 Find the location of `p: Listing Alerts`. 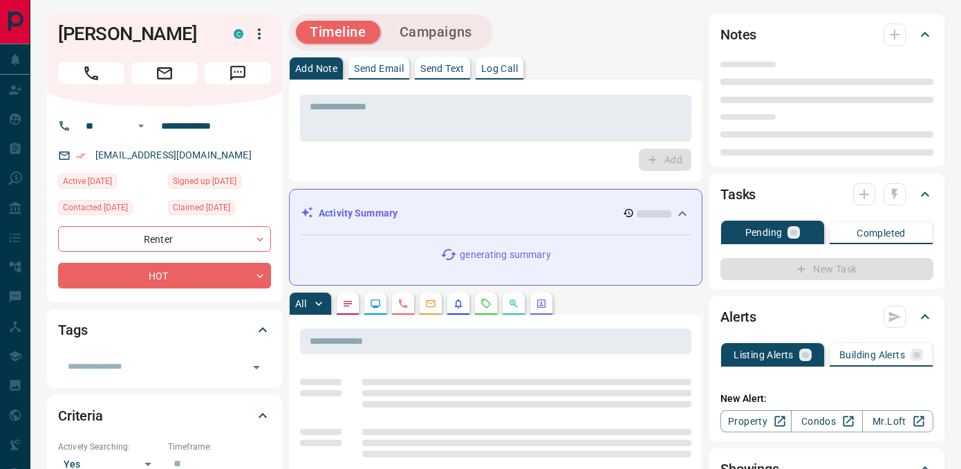

p: Listing Alerts is located at coordinates (764, 355).